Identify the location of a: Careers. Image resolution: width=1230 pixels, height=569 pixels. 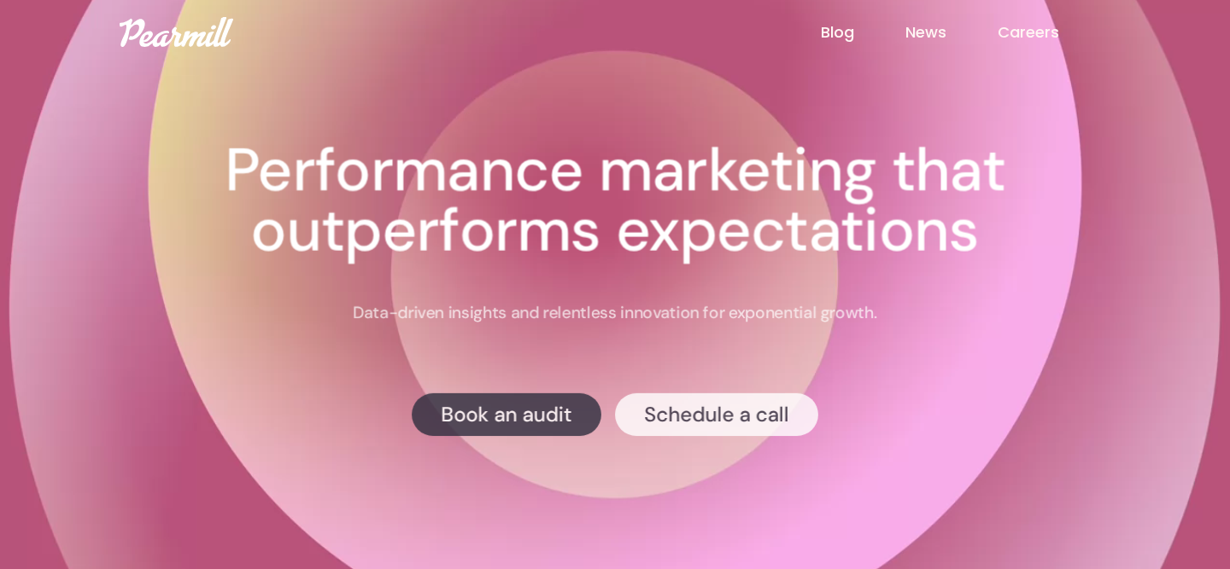
(1054, 32).